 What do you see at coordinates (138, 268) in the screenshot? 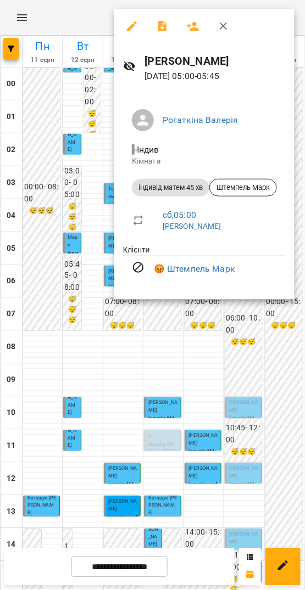
I see `svg: Візит скасовано` at bounding box center [138, 268].